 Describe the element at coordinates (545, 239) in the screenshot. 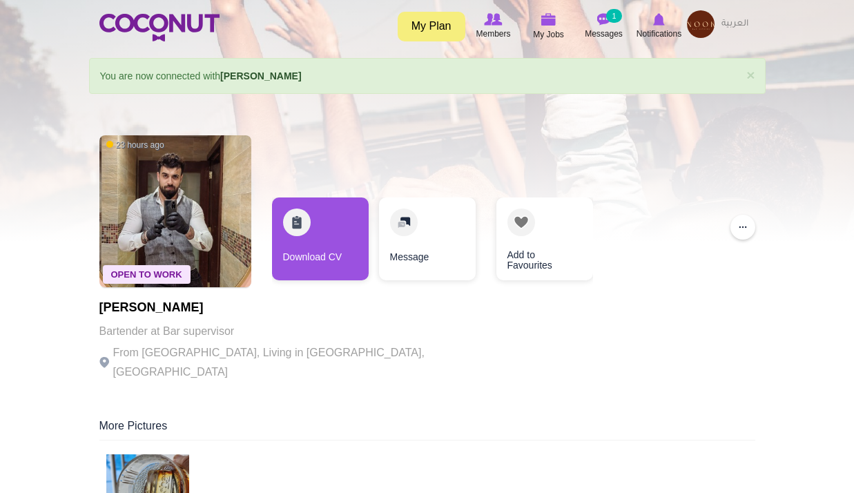

I see `a: Add to Favourites` at that location.